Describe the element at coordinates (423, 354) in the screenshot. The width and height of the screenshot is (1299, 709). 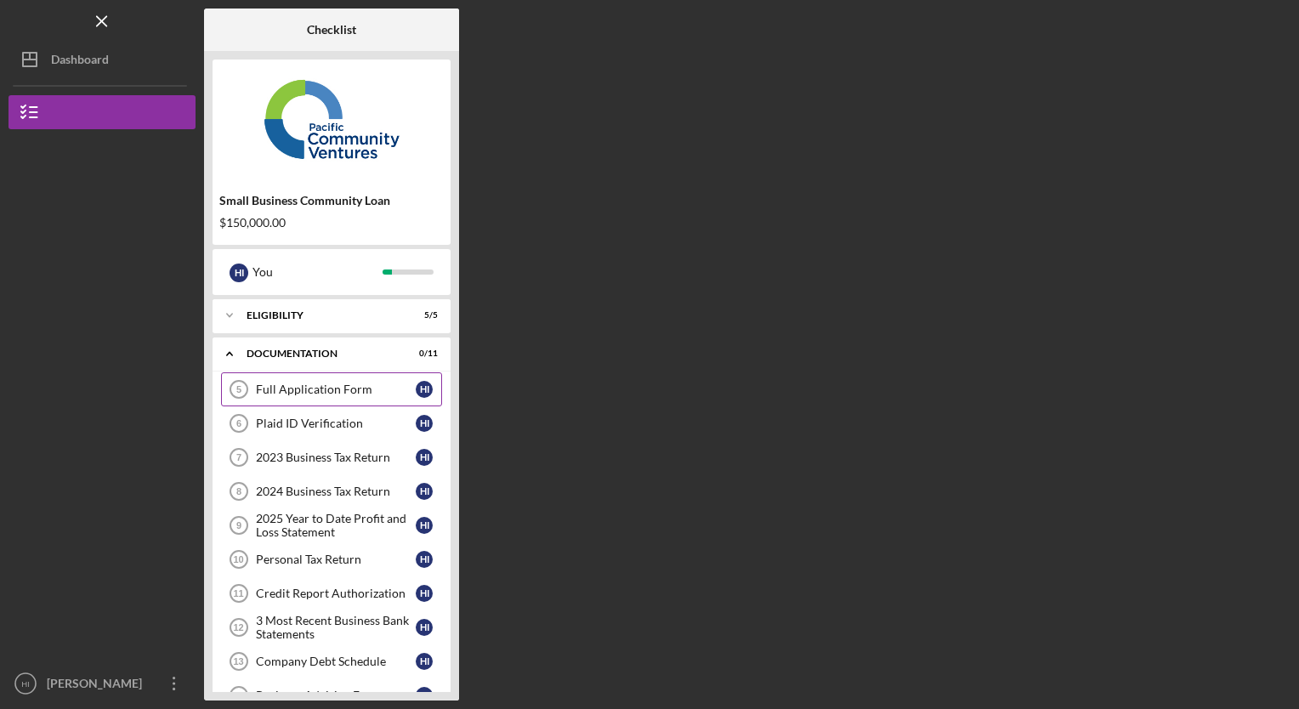
I see `div: 0 / 11` at that location.